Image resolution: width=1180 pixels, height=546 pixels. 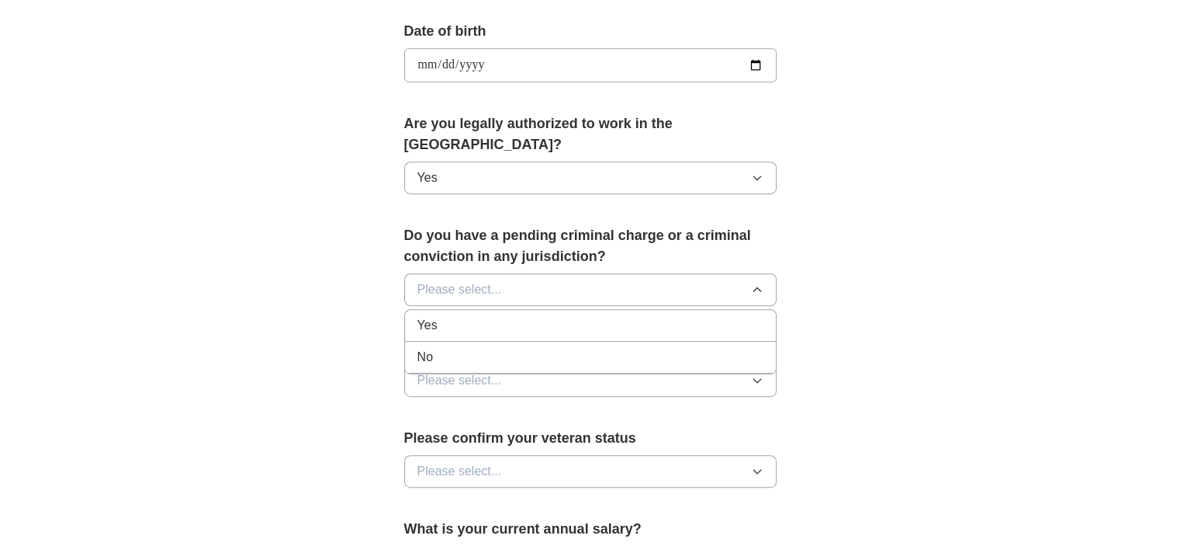 I want to click on label: Date of birth, so click(x=591, y=31).